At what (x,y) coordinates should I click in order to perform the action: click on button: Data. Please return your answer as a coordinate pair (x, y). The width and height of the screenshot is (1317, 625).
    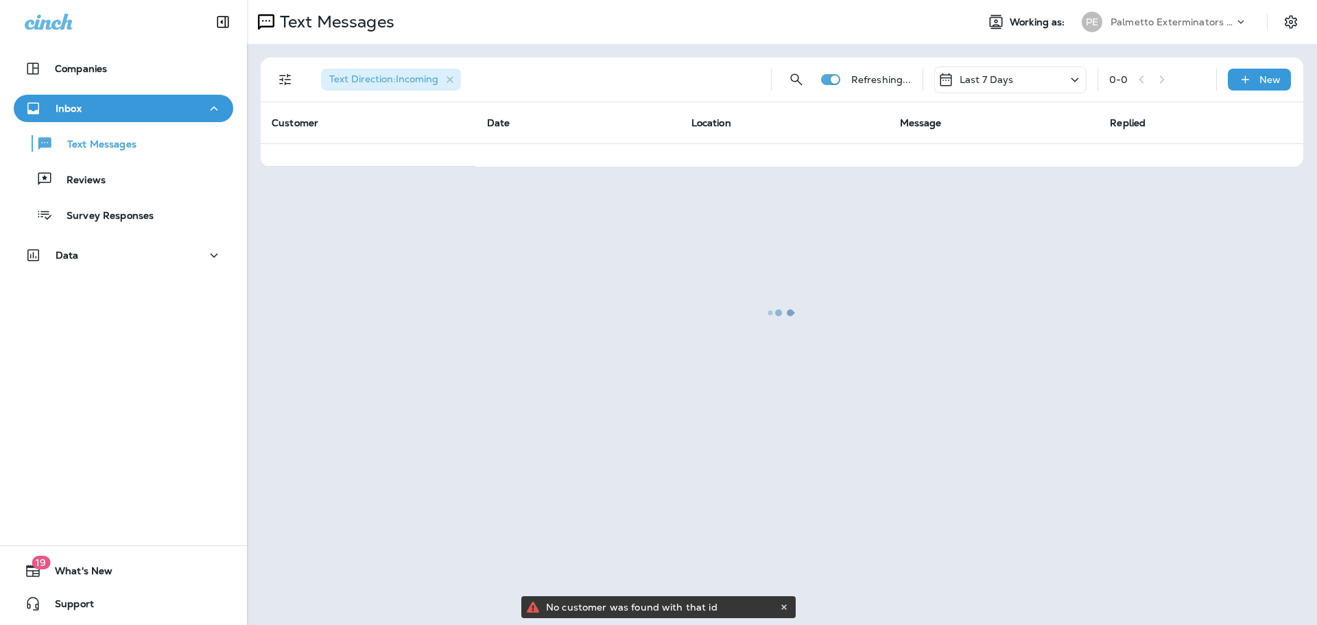
    Looking at the image, I should click on (123, 255).